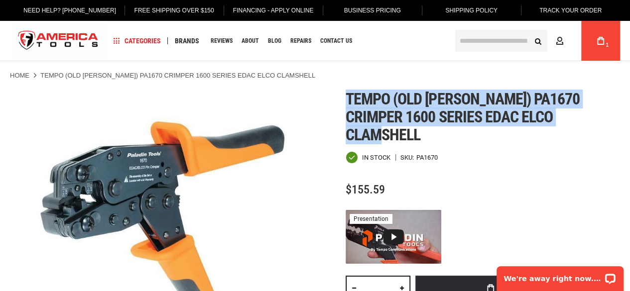  What do you see at coordinates (336, 41) in the screenshot?
I see `span: Contact Us` at bounding box center [336, 41].